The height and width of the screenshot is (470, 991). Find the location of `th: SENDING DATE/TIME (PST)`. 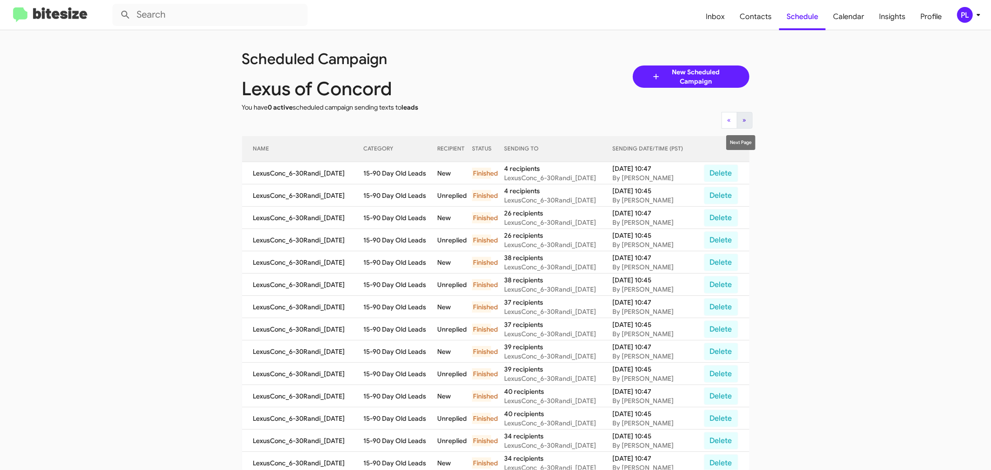

th: SENDING DATE/TIME (PST) is located at coordinates (654, 149).